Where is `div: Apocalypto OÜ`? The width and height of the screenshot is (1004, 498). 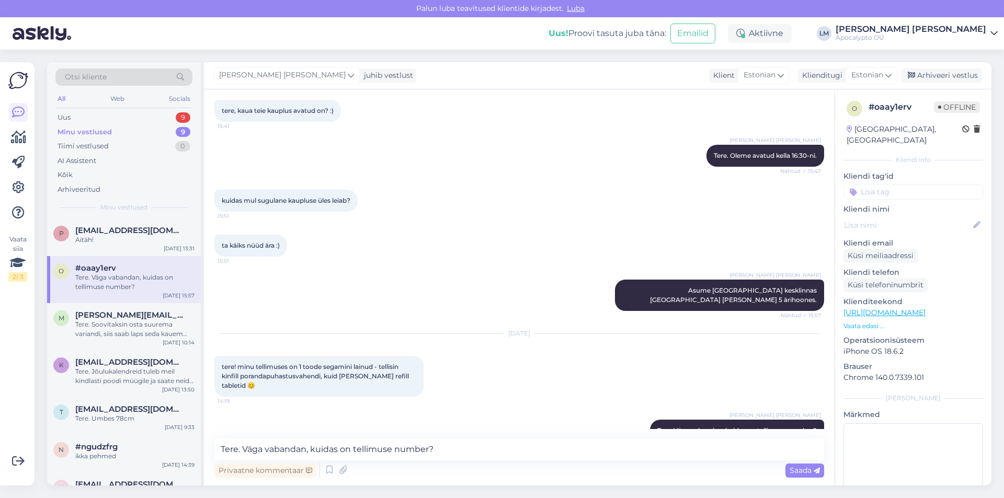 div: Apocalypto OÜ is located at coordinates (911, 38).